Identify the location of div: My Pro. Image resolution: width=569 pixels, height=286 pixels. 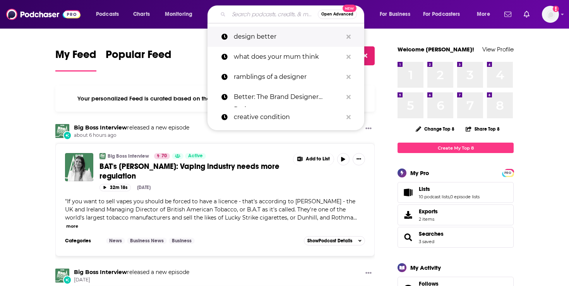
(419, 173).